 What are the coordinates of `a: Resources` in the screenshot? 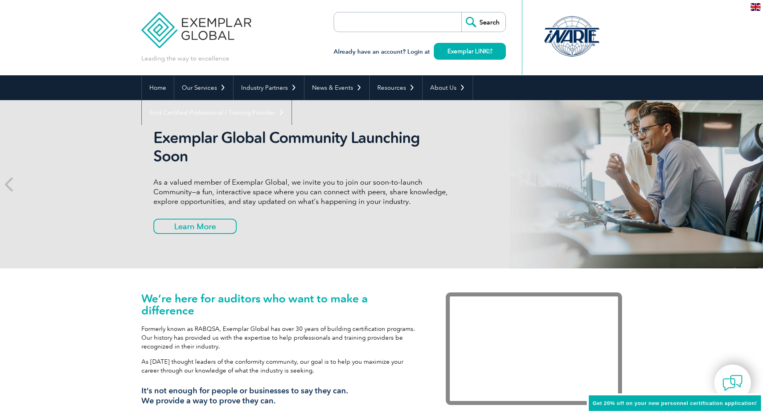 It's located at (396, 88).